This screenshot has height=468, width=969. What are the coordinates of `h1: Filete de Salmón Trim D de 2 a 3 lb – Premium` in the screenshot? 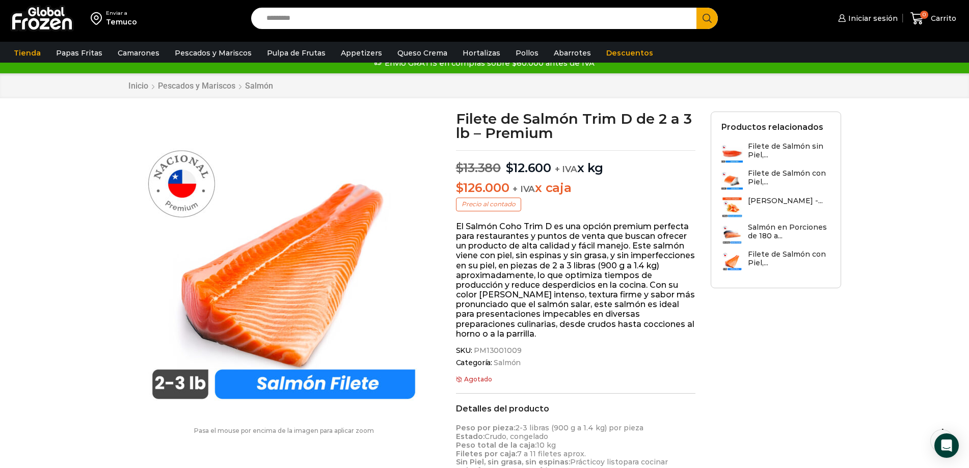 It's located at (576, 126).